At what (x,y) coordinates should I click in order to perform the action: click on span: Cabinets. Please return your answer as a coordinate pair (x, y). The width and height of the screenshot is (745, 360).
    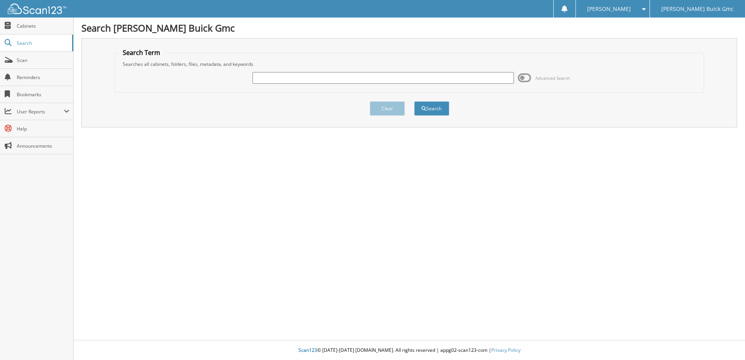
    Looking at the image, I should click on (43, 26).